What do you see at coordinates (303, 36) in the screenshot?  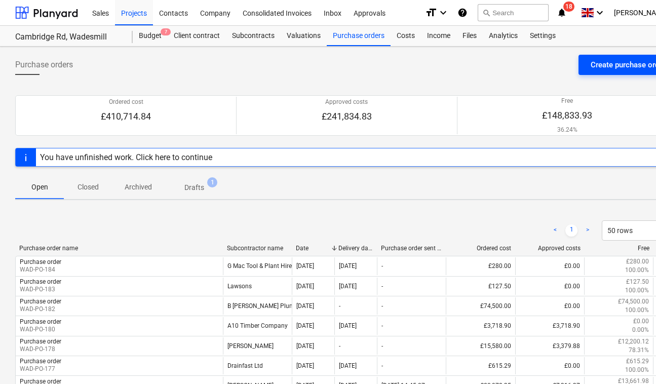 I see `a: Valuations` at bounding box center [303, 36].